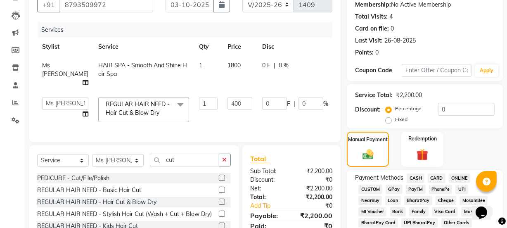  What do you see at coordinates (397, 211) in the screenshot?
I see `span: Bank` at bounding box center [397, 211].